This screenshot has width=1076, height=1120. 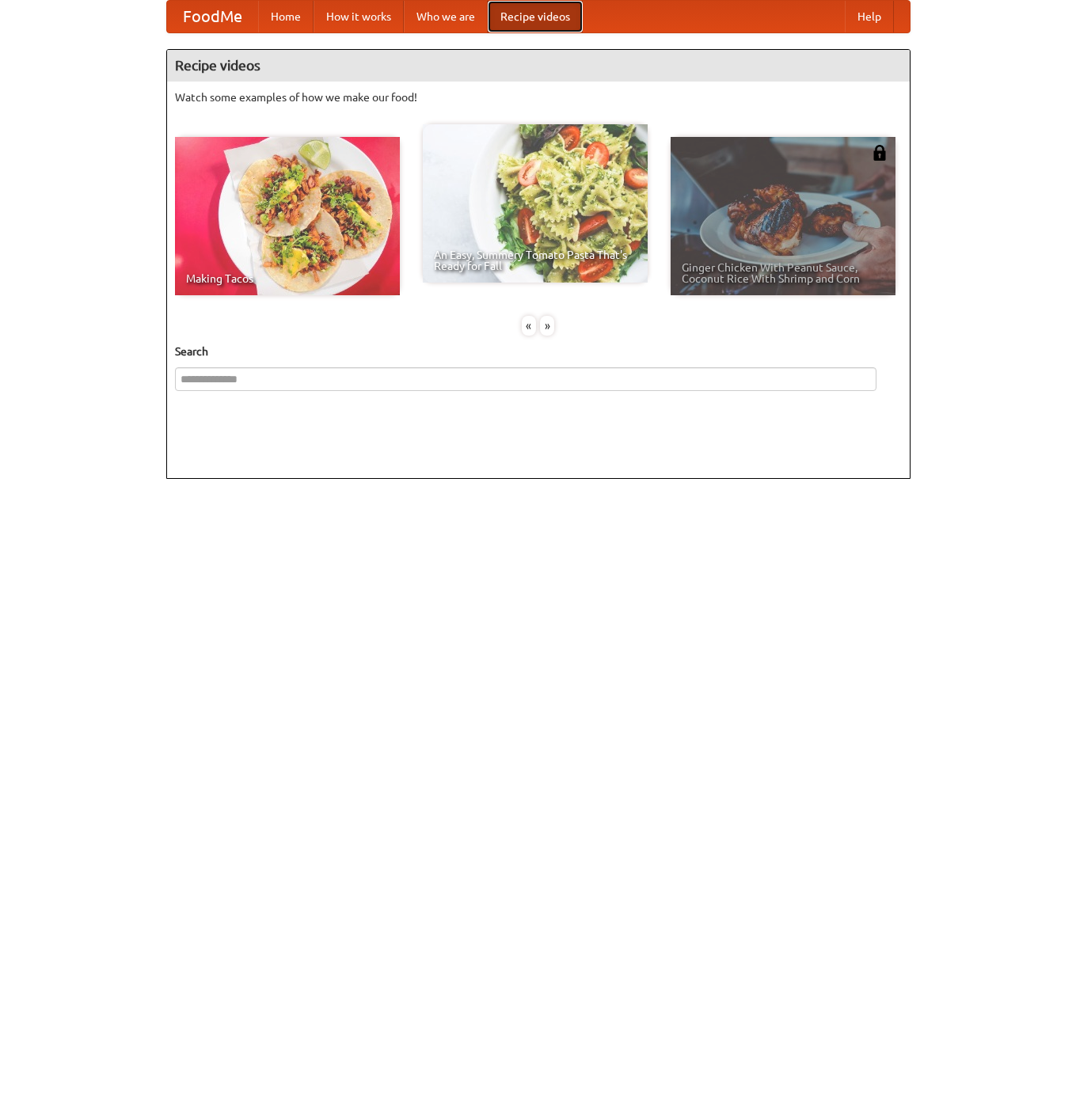 I want to click on a: An Easy, Summery Tomato Pasta That's Ready for Fall, so click(x=535, y=203).